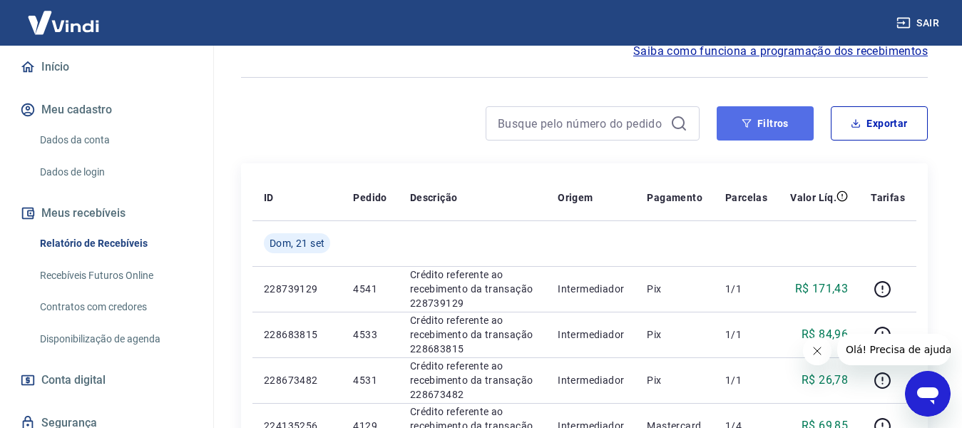  I want to click on p: Crédito referente ao recebimento da transação 228683815, so click(472, 334).